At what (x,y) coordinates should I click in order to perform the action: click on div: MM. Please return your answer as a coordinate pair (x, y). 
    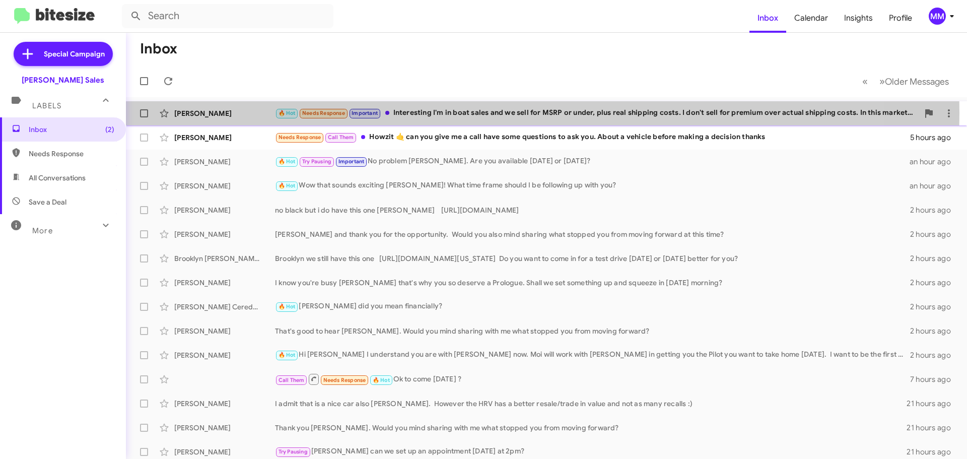
    Looking at the image, I should click on (937, 16).